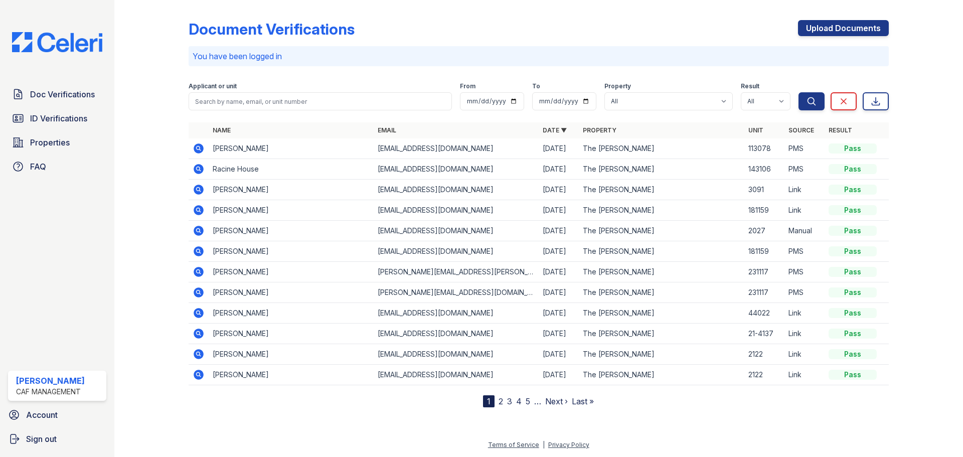 The width and height of the screenshot is (963, 457). Describe the element at coordinates (57, 439) in the screenshot. I see `button: Sign out` at that location.